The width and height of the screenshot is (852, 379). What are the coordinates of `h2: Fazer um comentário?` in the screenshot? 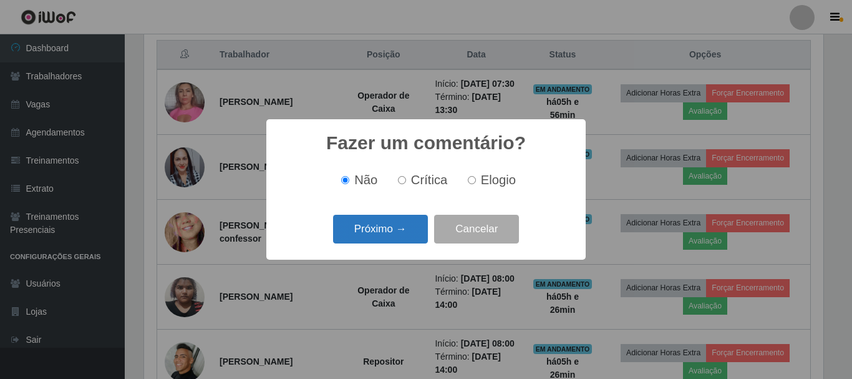 It's located at (426, 143).